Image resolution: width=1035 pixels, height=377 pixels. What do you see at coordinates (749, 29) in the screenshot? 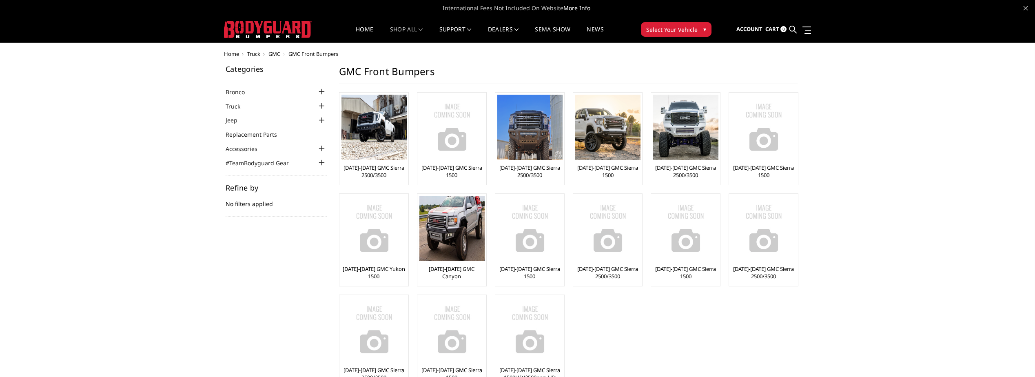
I see `a: Account` at bounding box center [749, 29].